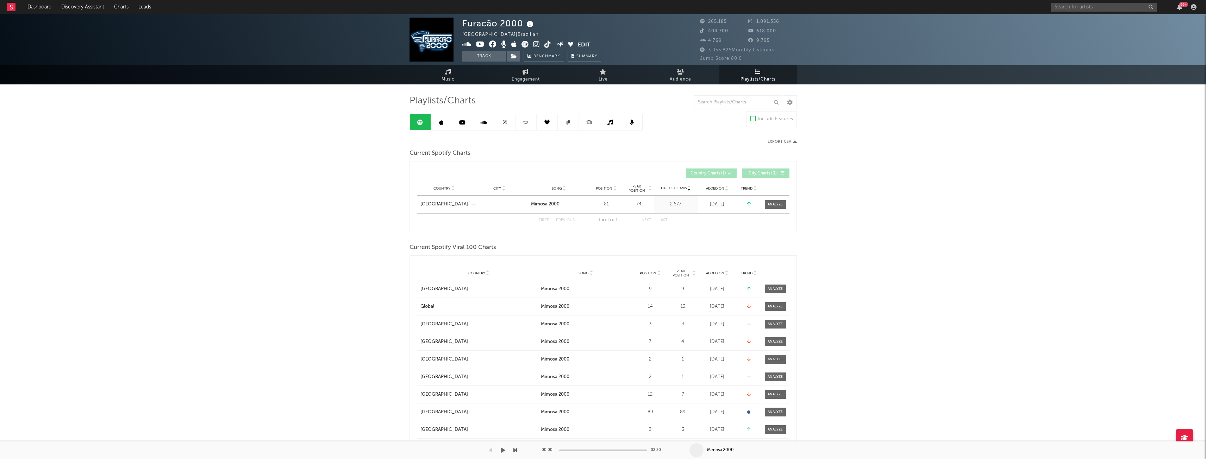 The height and width of the screenshot is (459, 1206). What do you see at coordinates (526, 75) in the screenshot?
I see `a: Engagement` at bounding box center [526, 75].